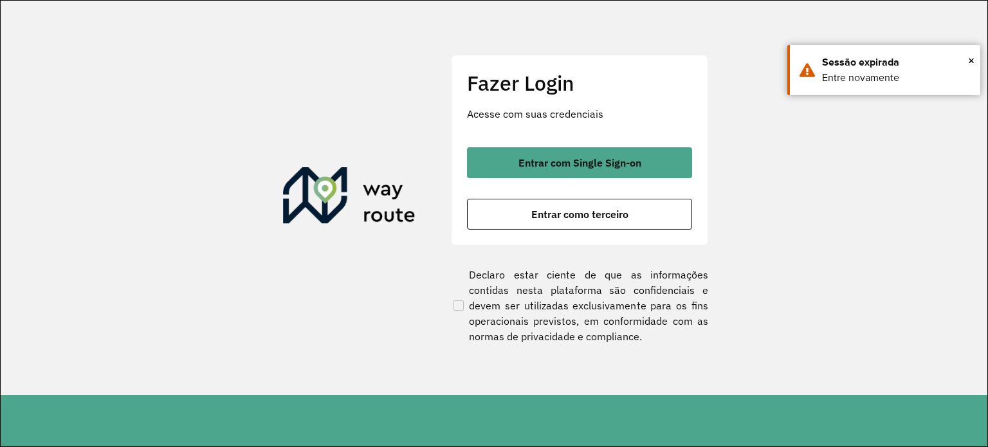 The height and width of the screenshot is (447, 988). What do you see at coordinates (349, 198) in the screenshot?
I see `img: Roteirizador AmbevTech` at bounding box center [349, 198].